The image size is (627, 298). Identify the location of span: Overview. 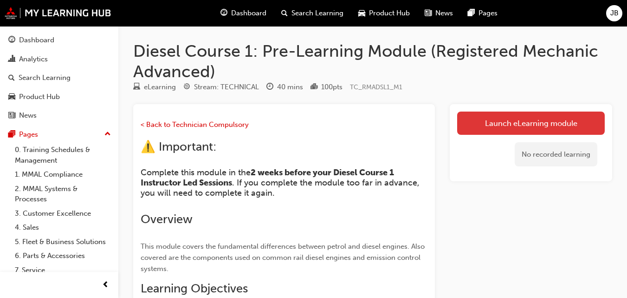
(167, 219).